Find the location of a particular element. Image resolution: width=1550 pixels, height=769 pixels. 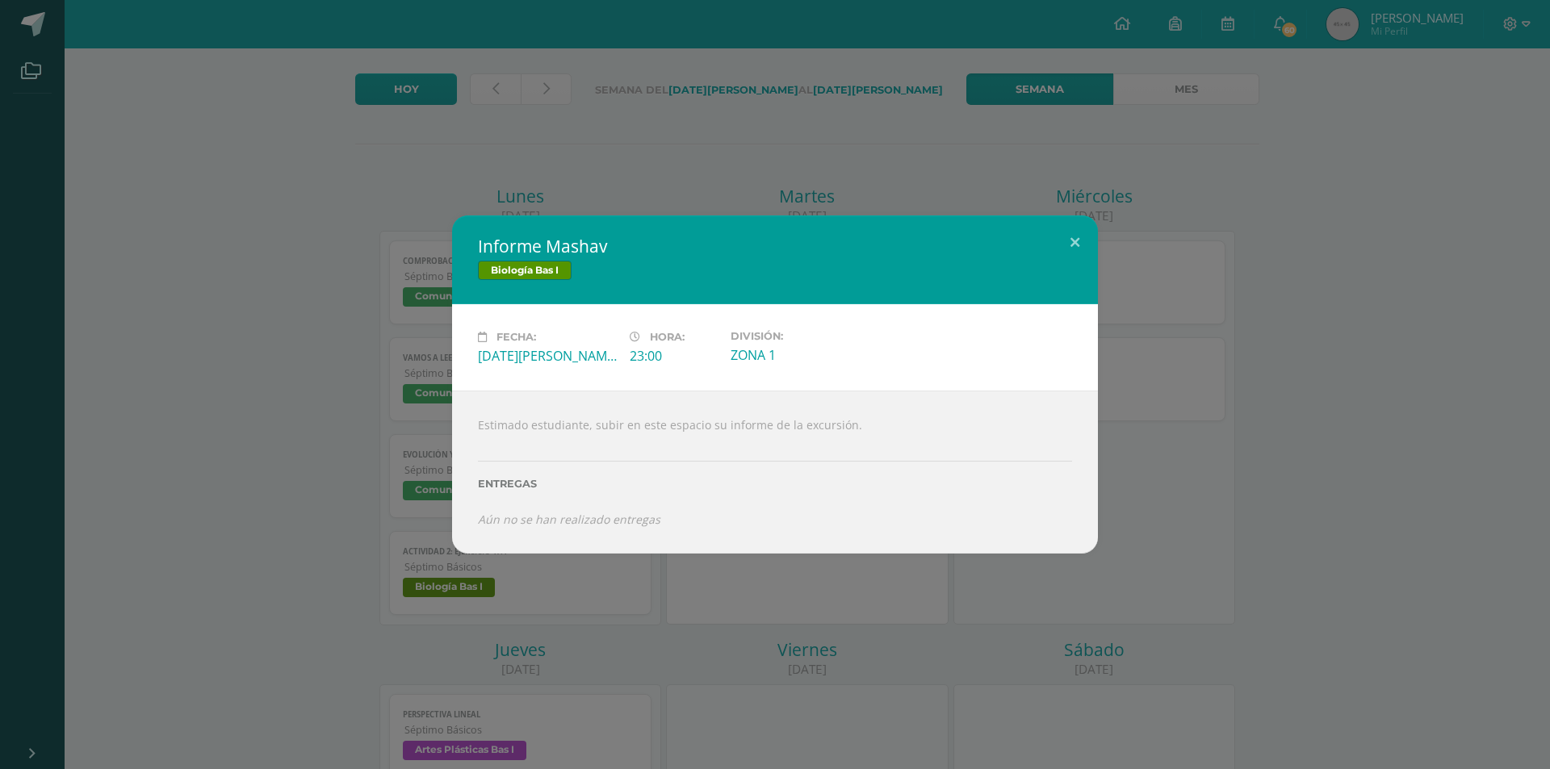

h2: Informe Mashav is located at coordinates (775, 246).